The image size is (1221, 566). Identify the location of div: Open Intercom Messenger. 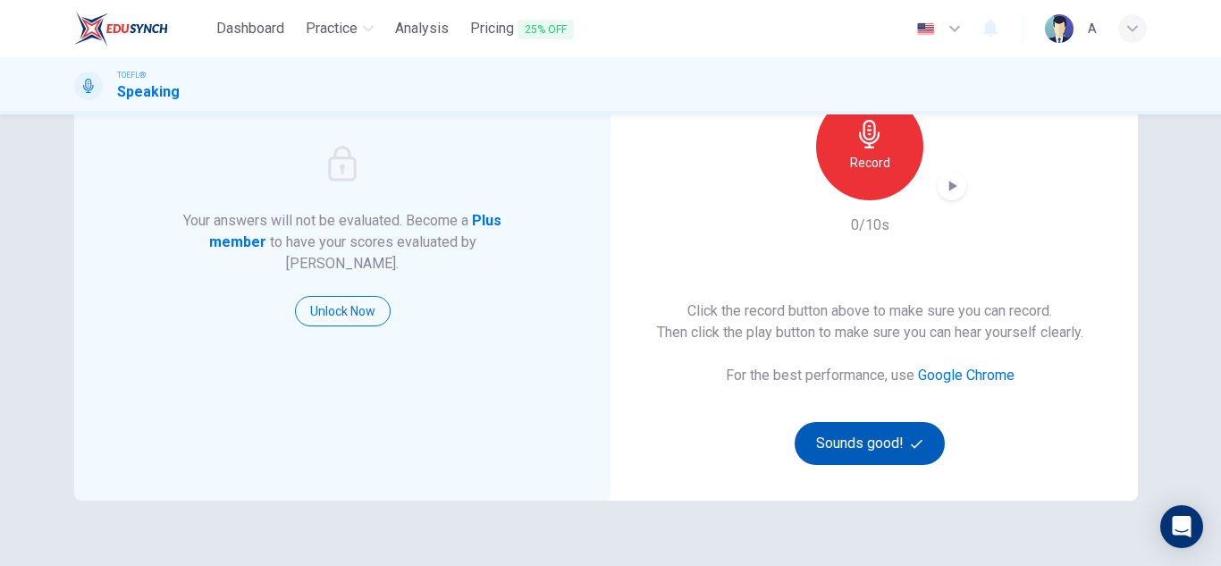
(1182, 527).